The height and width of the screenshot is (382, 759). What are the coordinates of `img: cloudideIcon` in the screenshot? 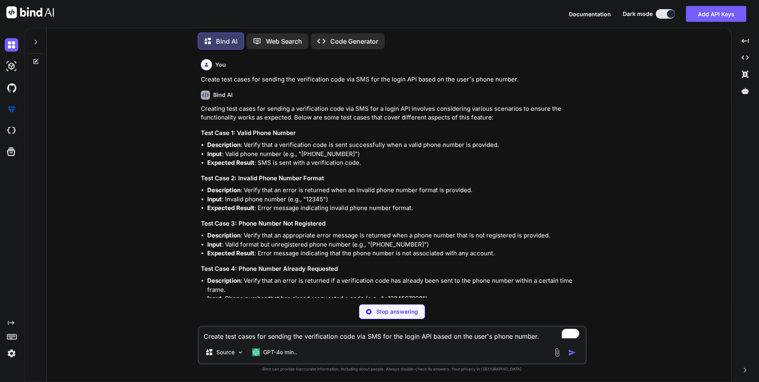 It's located at (12, 131).